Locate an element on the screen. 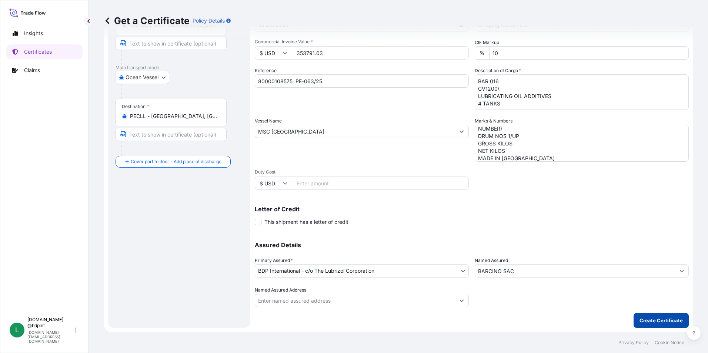  span: Primary Assured is located at coordinates (274, 261).